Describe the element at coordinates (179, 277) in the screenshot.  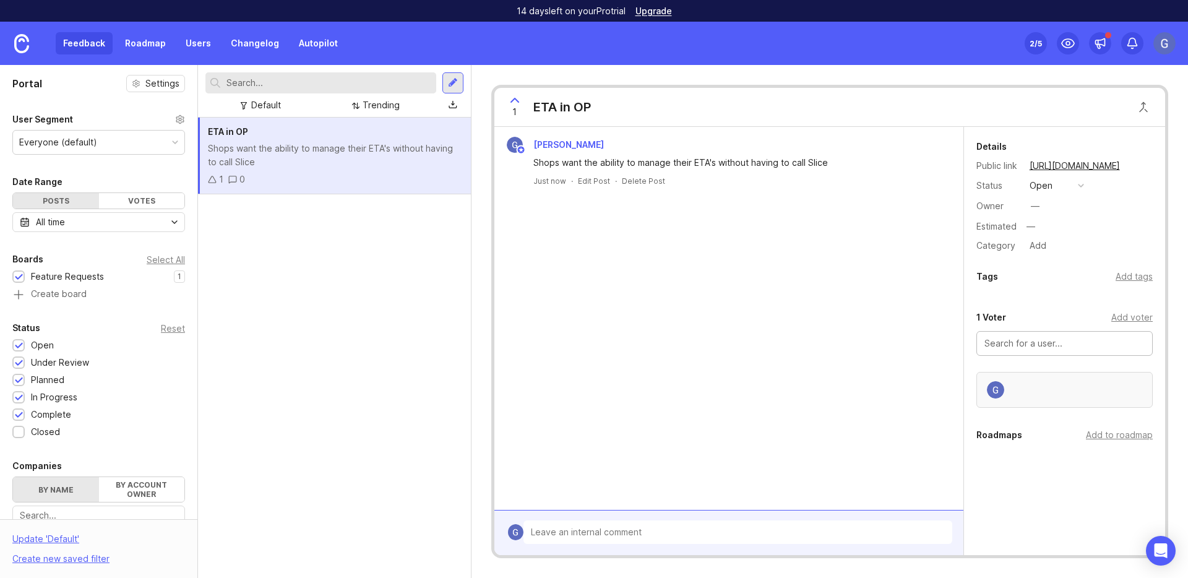
I see `p: 1` at that location.